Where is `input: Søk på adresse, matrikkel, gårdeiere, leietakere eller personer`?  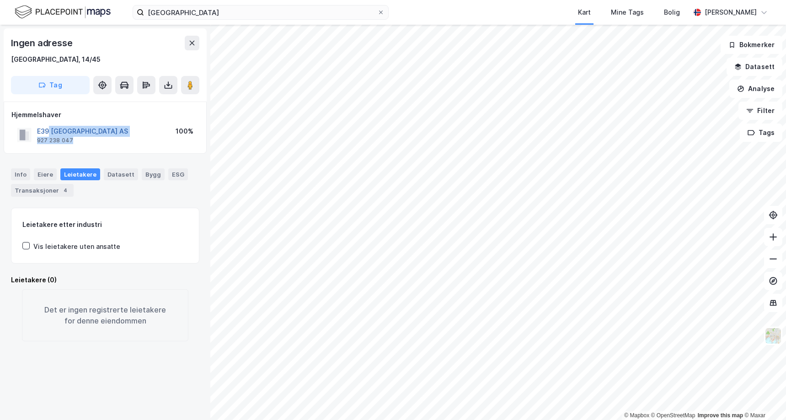
input: Søk på adresse, matrikkel, gårdeiere, leietakere eller personer is located at coordinates (260, 12).